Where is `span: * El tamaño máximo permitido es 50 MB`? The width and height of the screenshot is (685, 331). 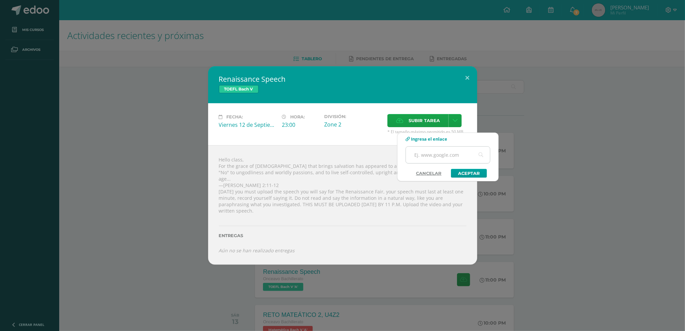
span: * El tamaño máximo permitido es 50 MB is located at coordinates (427, 132).